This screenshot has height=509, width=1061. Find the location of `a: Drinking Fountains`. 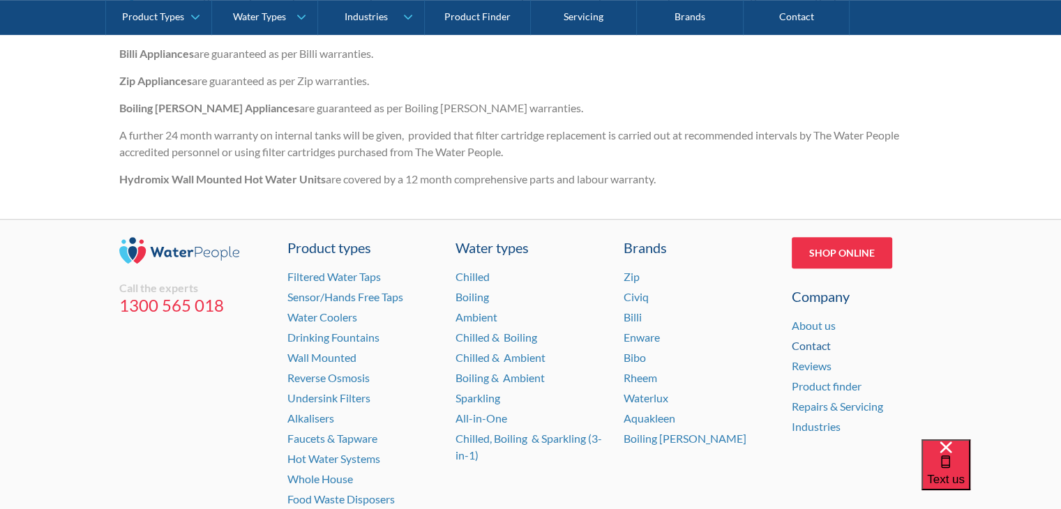

a: Drinking Fountains is located at coordinates (334, 337).